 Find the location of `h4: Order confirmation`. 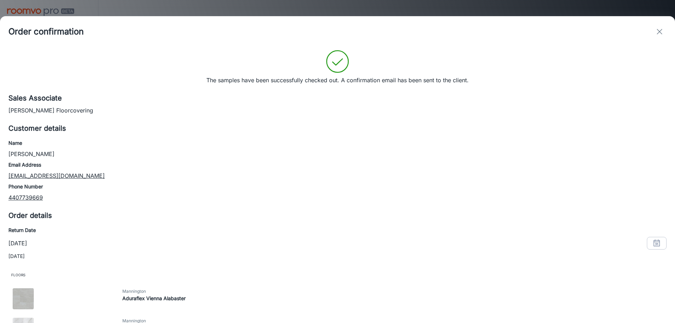

h4: Order confirmation is located at coordinates (46, 32).